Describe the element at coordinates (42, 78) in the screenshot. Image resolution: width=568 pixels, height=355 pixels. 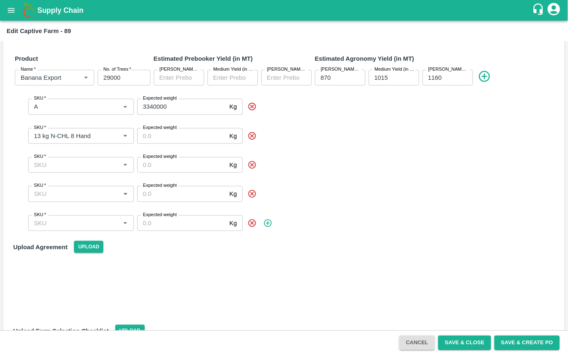
I see `input: Name` at that location.